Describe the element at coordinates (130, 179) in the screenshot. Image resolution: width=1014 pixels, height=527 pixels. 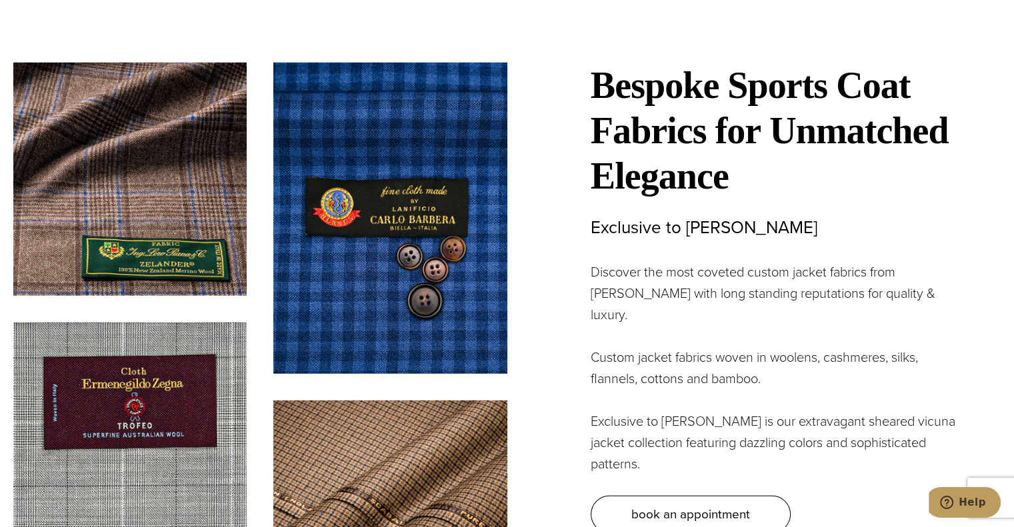
I see `img: Loro Piana brown with blue plaid custom sportscoat fabric swatch.` at that location.